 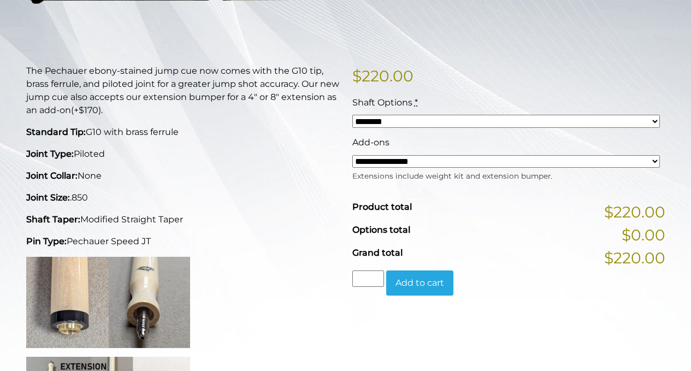 I want to click on strong: Joint Size:, so click(x=48, y=197).